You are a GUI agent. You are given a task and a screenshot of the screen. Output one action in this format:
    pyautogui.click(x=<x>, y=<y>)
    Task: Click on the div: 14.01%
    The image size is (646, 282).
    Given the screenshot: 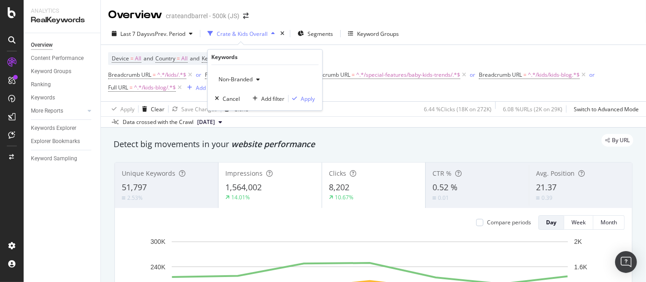 What is the action you would take?
    pyautogui.click(x=240, y=197)
    